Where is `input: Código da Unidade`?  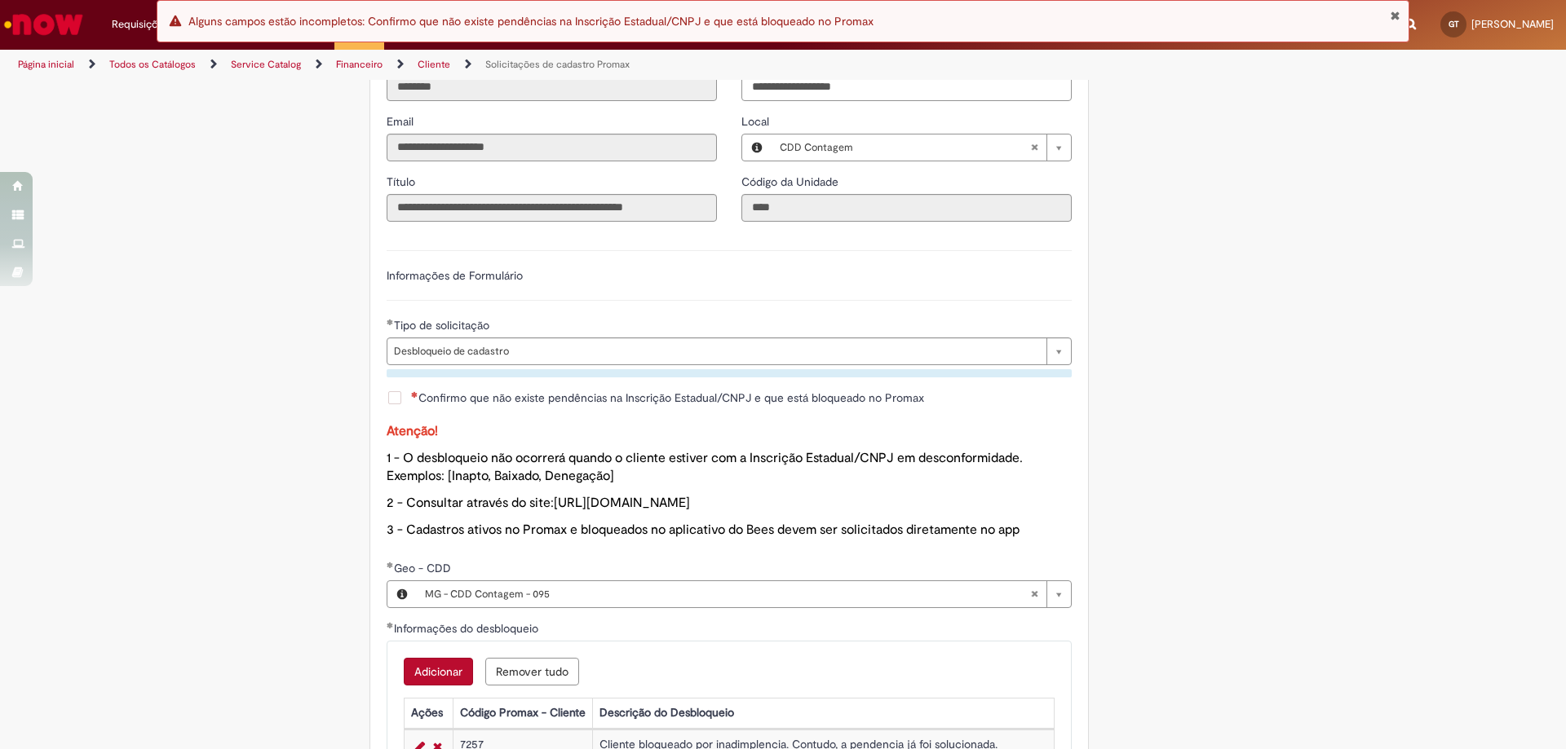 input: Código da Unidade is located at coordinates (906, 208).